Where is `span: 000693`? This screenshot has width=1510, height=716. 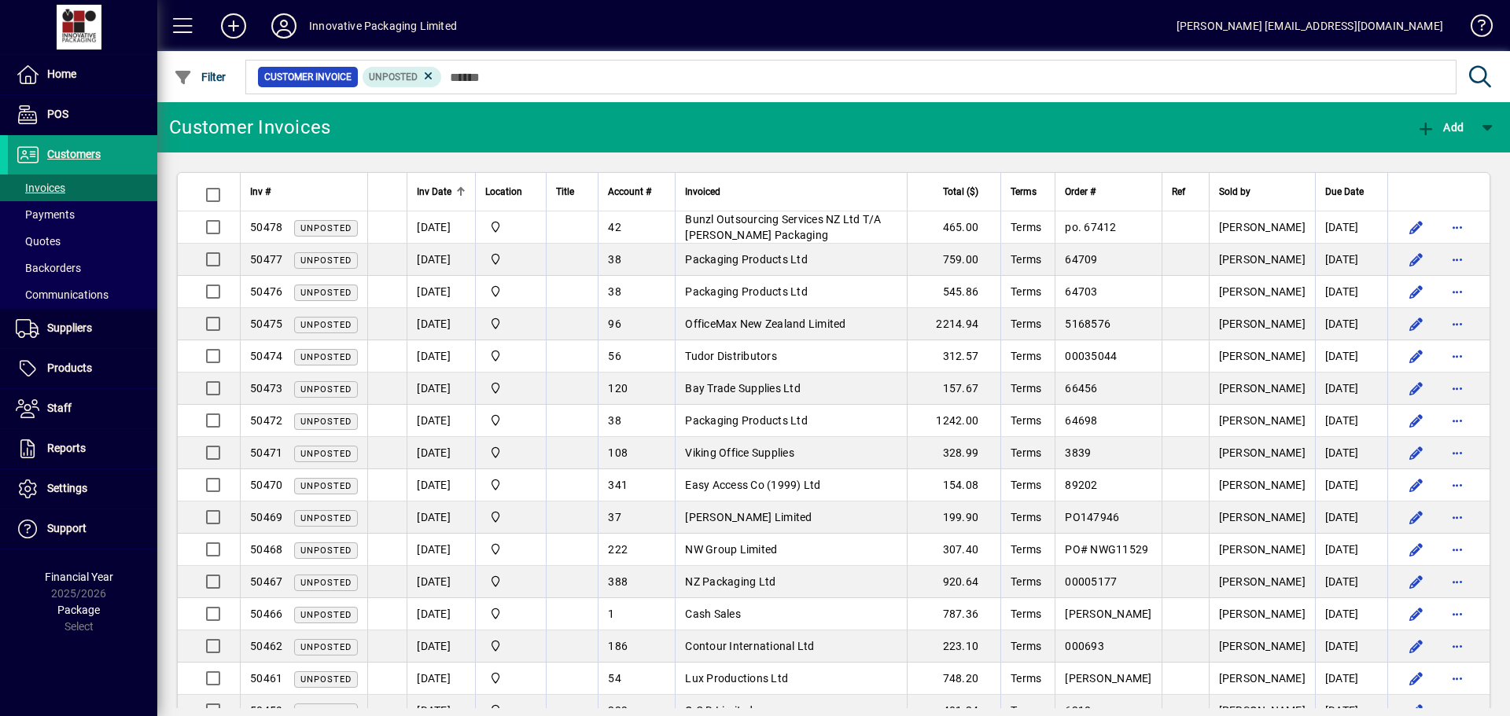
span: 000693 is located at coordinates (1084, 646).